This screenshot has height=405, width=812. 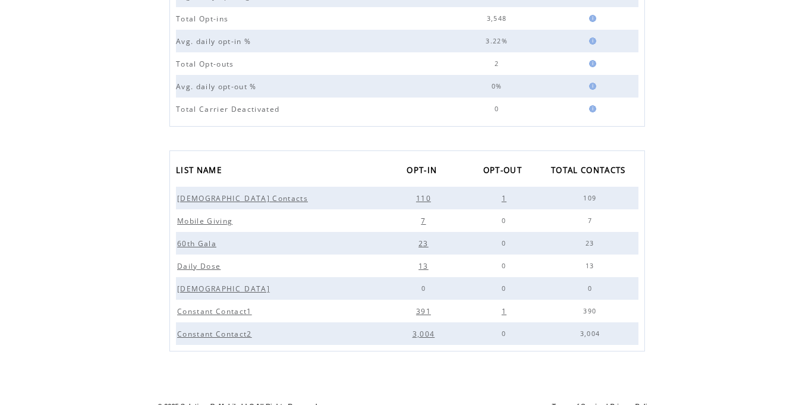 What do you see at coordinates (498, 64) in the screenshot?
I see `span: 2` at bounding box center [498, 64].